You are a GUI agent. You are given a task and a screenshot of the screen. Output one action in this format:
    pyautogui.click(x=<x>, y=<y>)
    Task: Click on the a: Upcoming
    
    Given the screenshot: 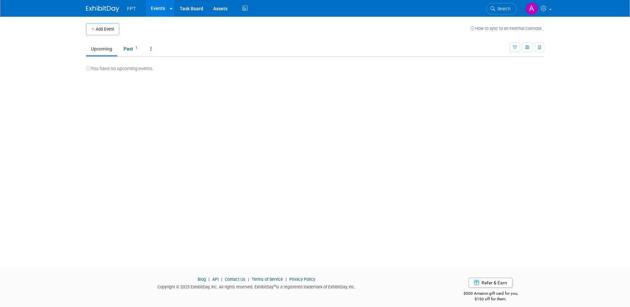 What is the action you would take?
    pyautogui.click(x=102, y=49)
    